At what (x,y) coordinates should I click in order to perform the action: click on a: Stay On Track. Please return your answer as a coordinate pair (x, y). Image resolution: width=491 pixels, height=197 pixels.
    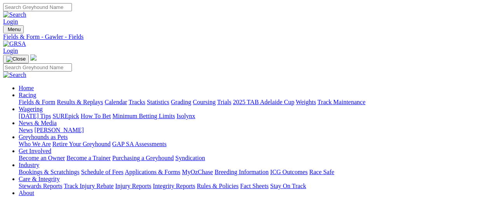
    Looking at the image, I should click on (288, 186).